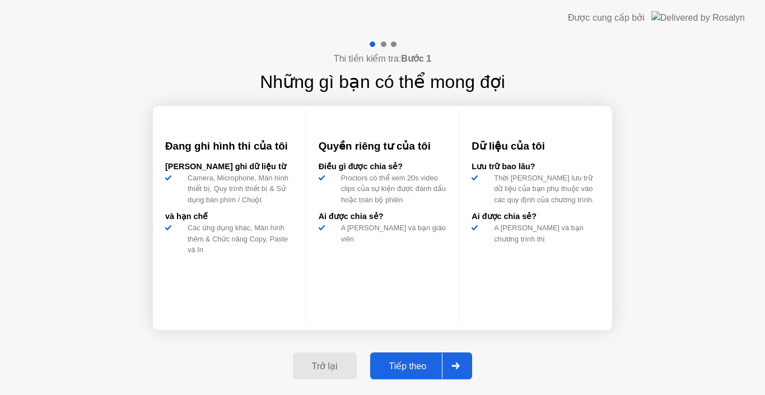 The width and height of the screenshot is (765, 395). I want to click on h3: Đang ghi hình thi của tôi, so click(229, 146).